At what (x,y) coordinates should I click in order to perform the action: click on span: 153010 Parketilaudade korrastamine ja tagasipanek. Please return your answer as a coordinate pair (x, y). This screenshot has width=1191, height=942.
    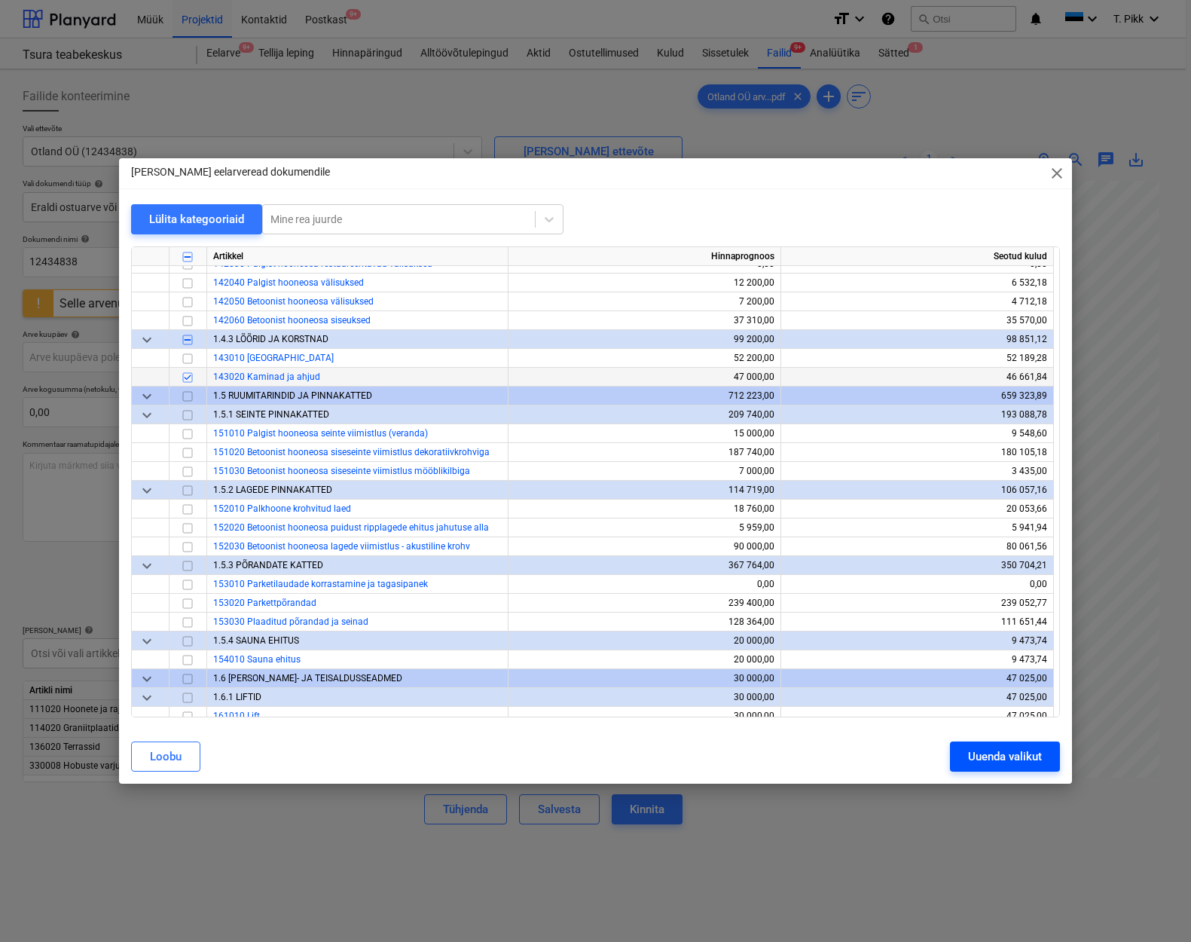
    Looking at the image, I should click on (320, 584).